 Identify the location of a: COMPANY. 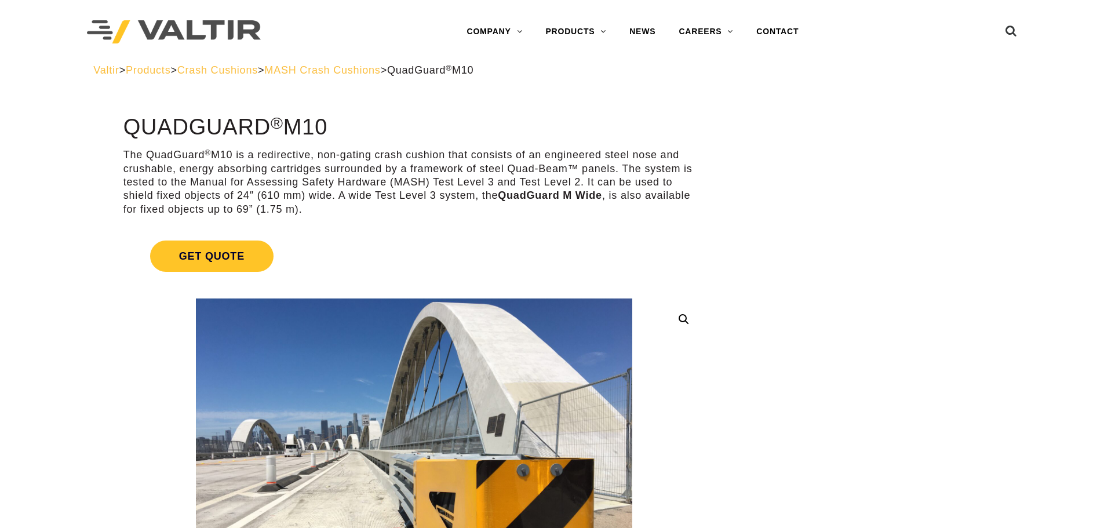
(494, 32).